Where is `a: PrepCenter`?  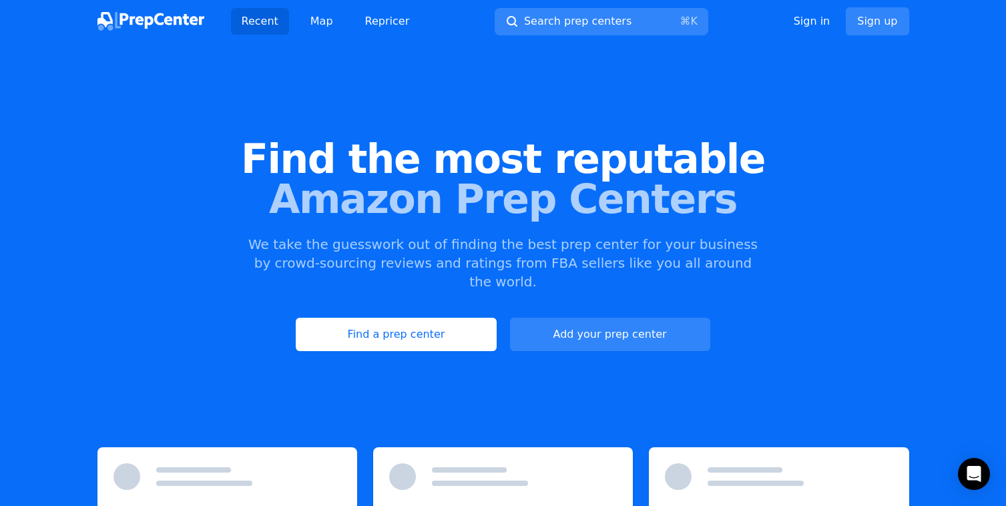 a: PrepCenter is located at coordinates (151, 21).